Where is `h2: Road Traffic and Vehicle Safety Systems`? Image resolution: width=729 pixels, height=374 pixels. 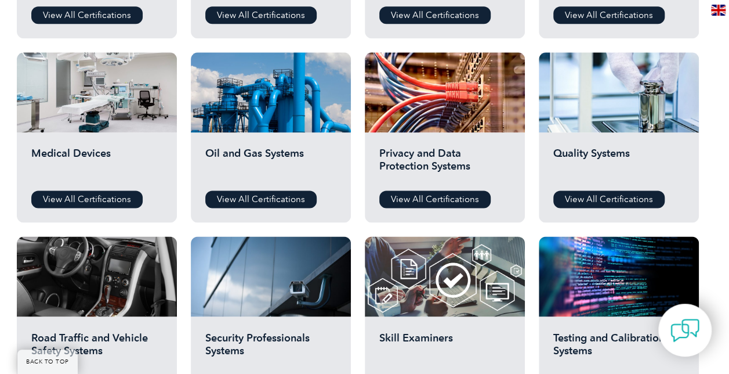 h2: Road Traffic and Vehicle Safety Systems is located at coordinates (97, 348).